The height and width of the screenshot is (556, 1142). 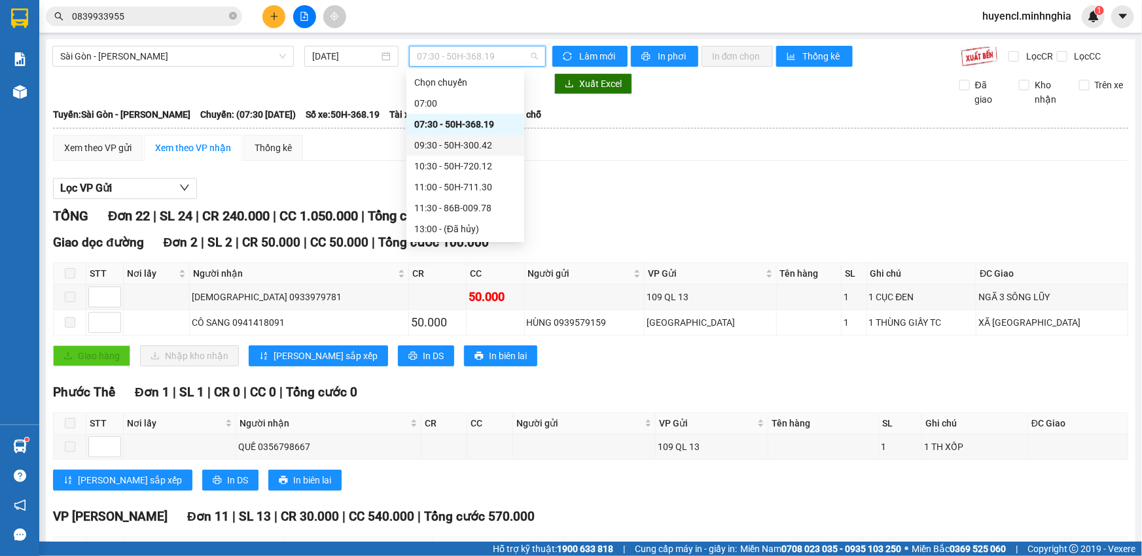 I want to click on td: NGÃ 3 SÔNG LŨY, so click(x=1052, y=297).